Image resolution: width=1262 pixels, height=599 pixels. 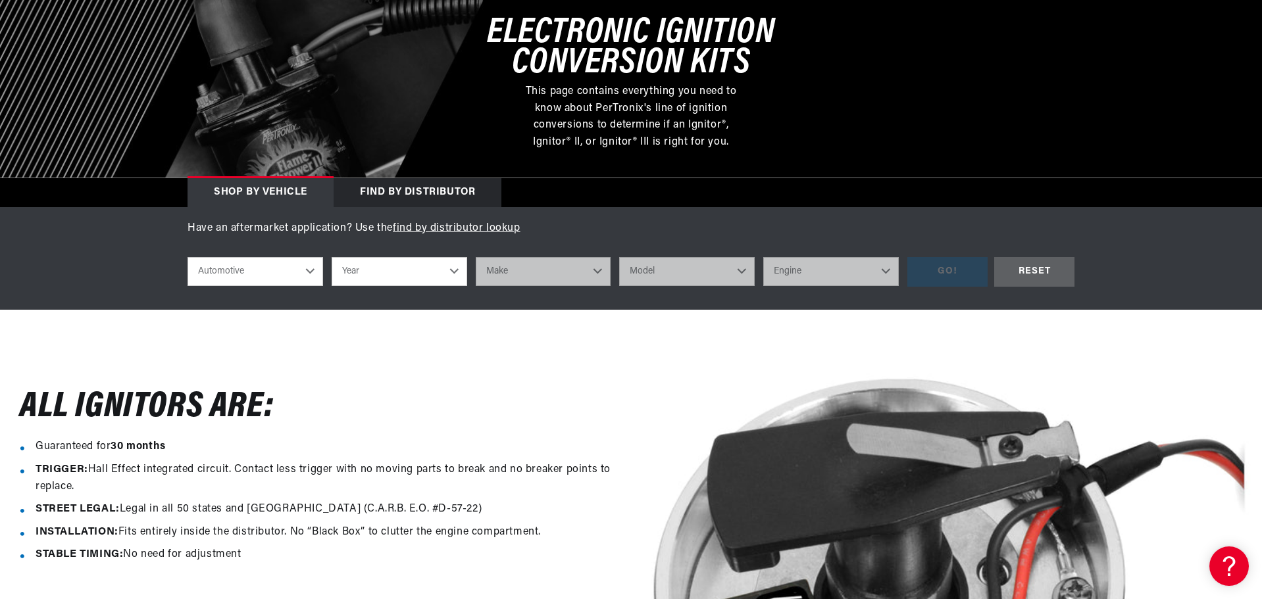 What do you see at coordinates (417, 193) in the screenshot?
I see `div: Find by Distributor` at bounding box center [417, 193].